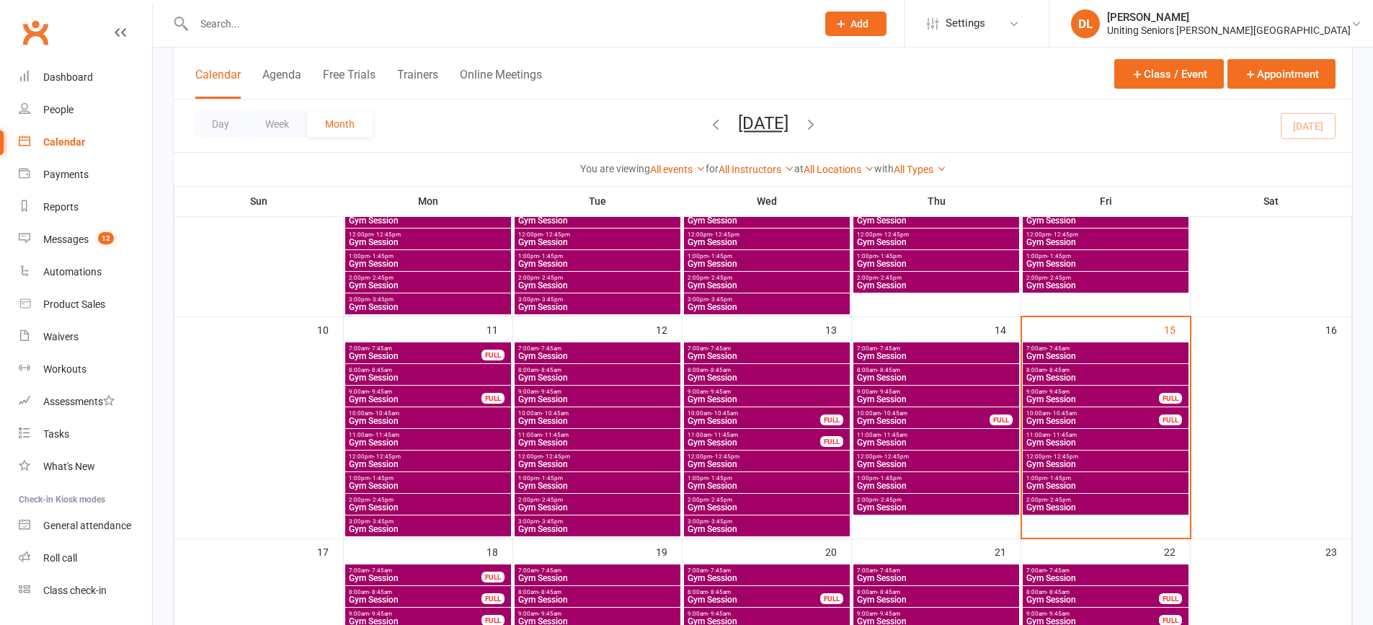 This screenshot has width=1373, height=625. What do you see at coordinates (56, 434) in the screenshot?
I see `div: Tasks` at bounding box center [56, 434].